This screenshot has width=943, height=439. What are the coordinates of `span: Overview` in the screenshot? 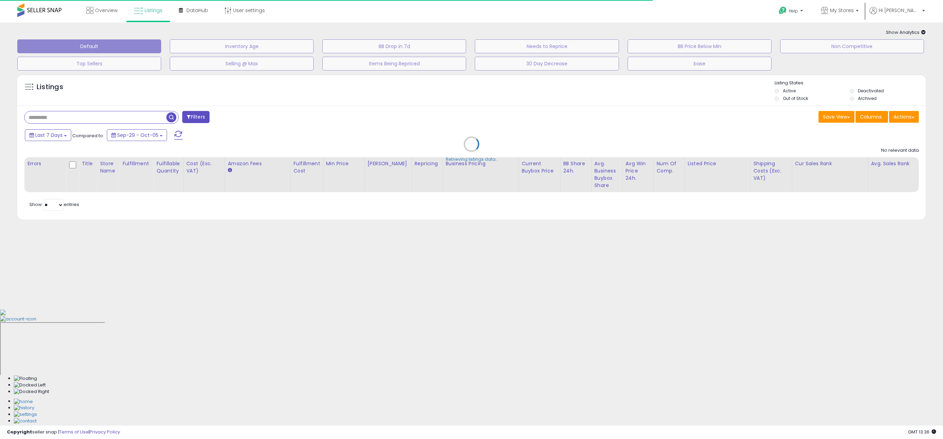 It's located at (106, 10).